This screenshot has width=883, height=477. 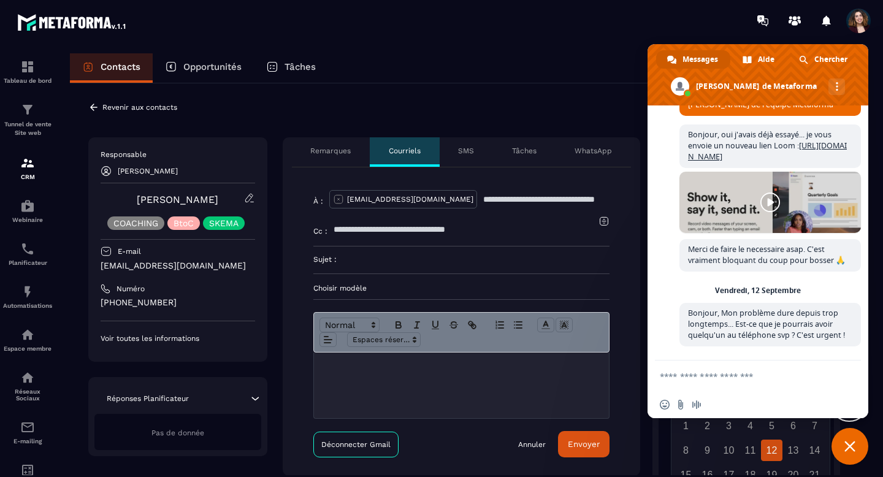 I want to click on img: email, so click(x=28, y=427).